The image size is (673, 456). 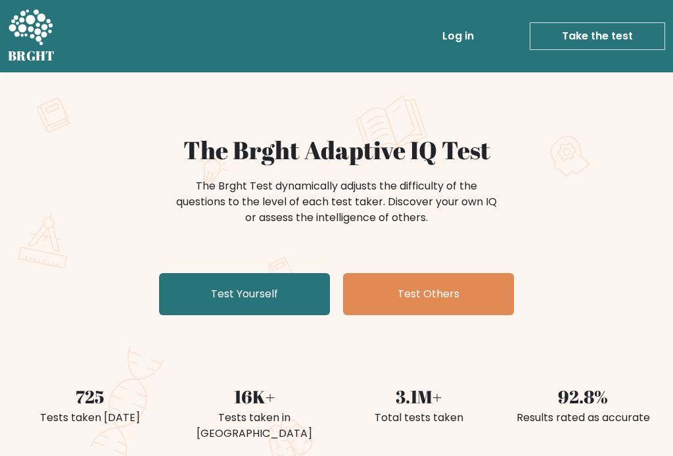 What do you see at coordinates (245, 294) in the screenshot?
I see `a: Test Yourself` at bounding box center [245, 294].